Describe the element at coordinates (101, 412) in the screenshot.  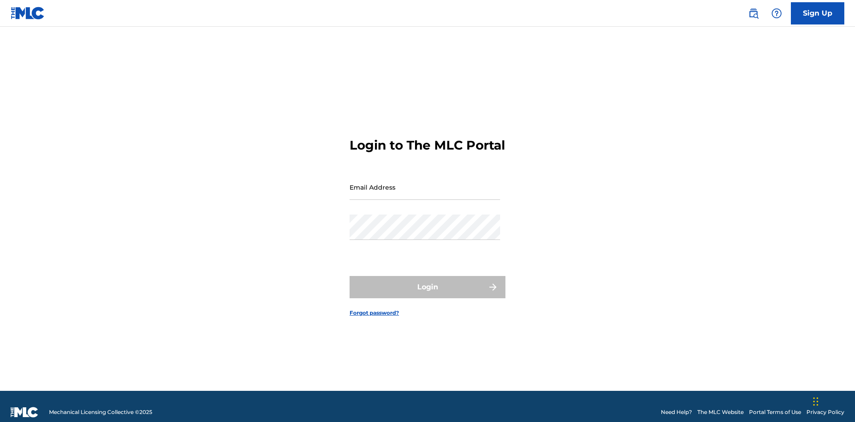
I see `span: Mechanical Licensing Collective © 2025` at that location.